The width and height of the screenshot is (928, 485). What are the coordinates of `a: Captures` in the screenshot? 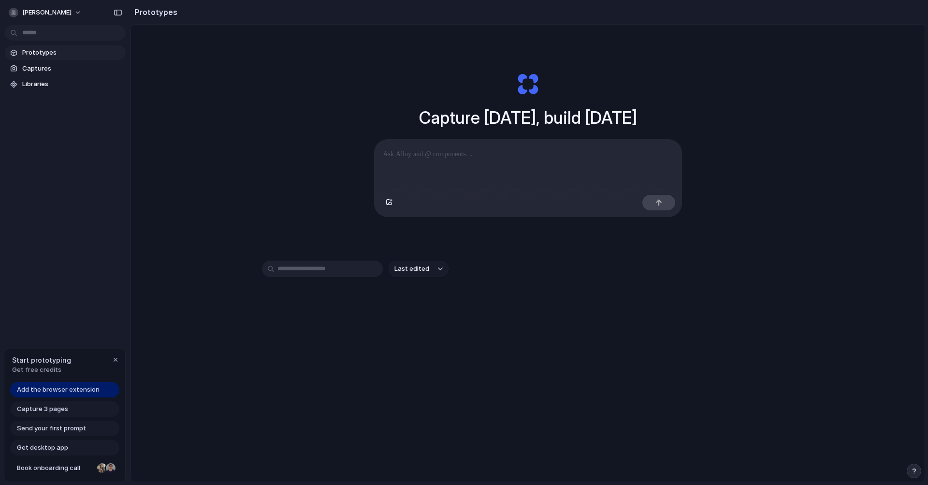 It's located at (65, 69).